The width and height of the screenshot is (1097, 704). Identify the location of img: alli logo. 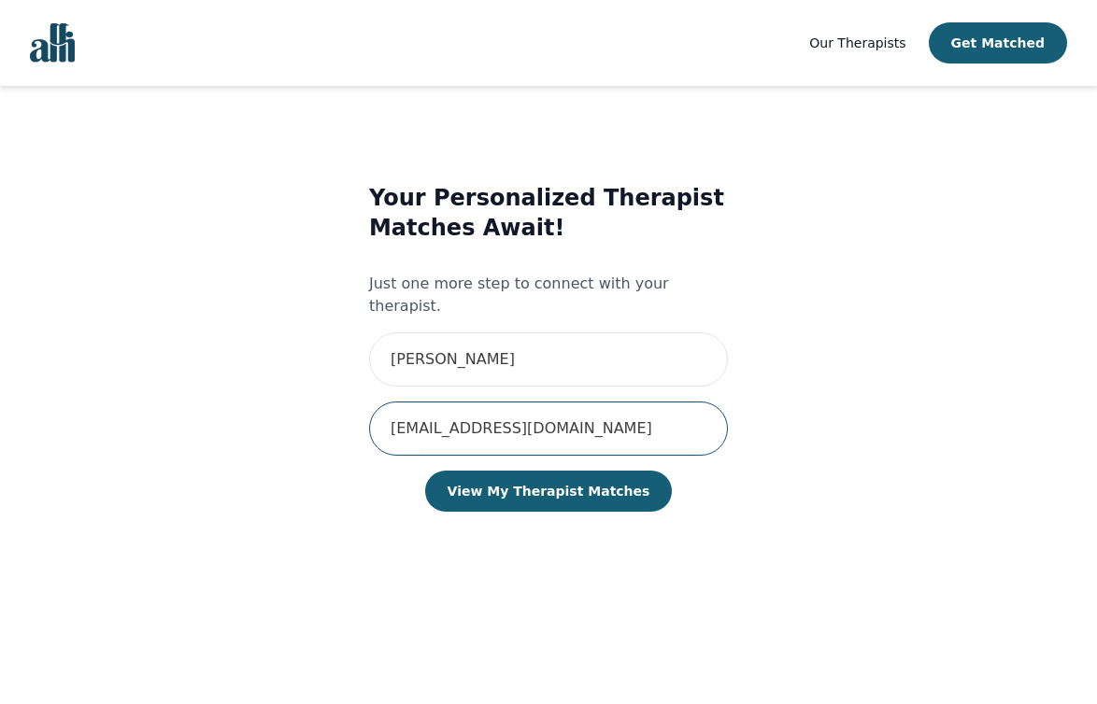
(52, 43).